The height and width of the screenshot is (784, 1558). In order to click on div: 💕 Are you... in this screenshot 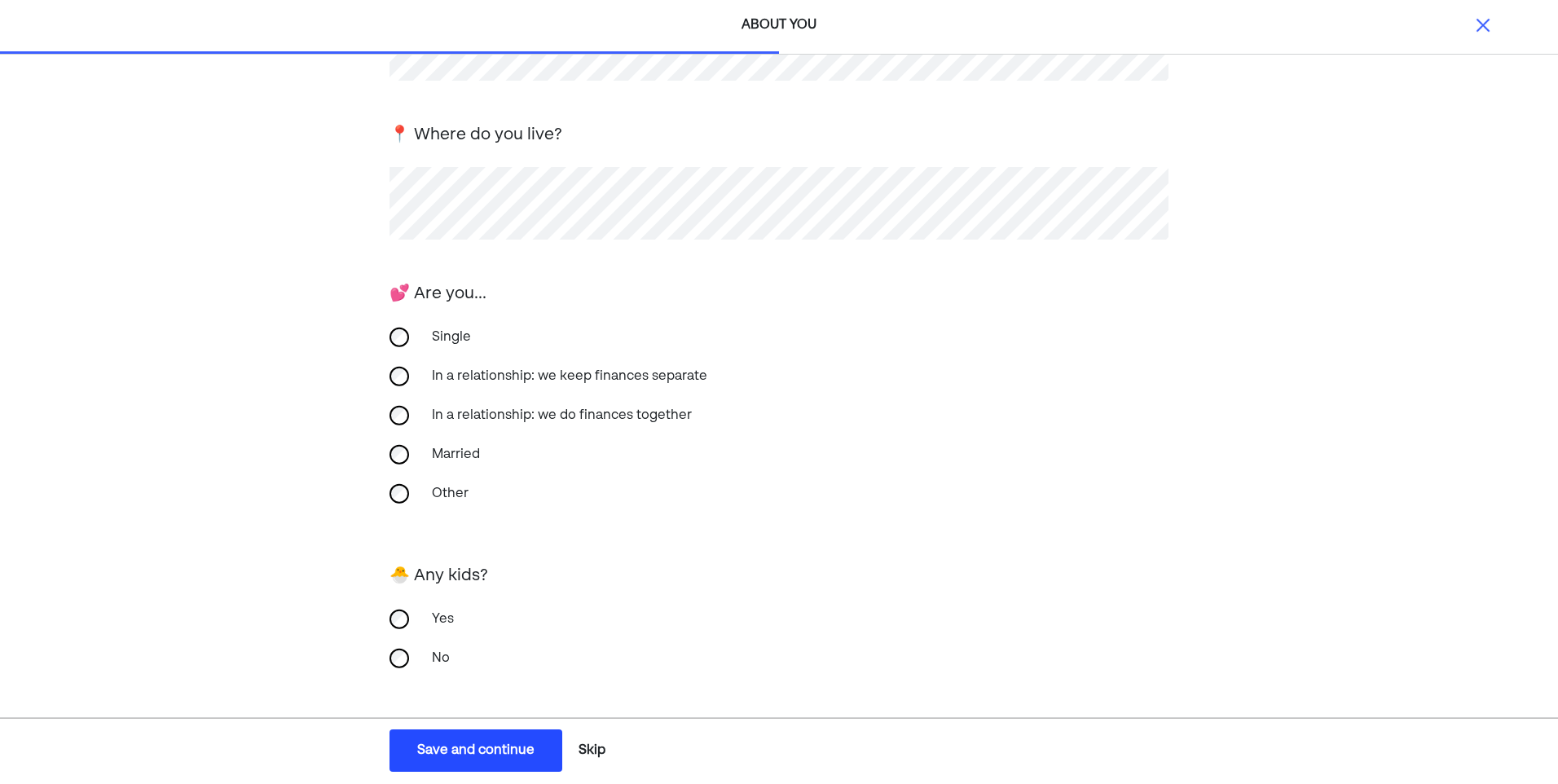, I will do `click(438, 294)`.